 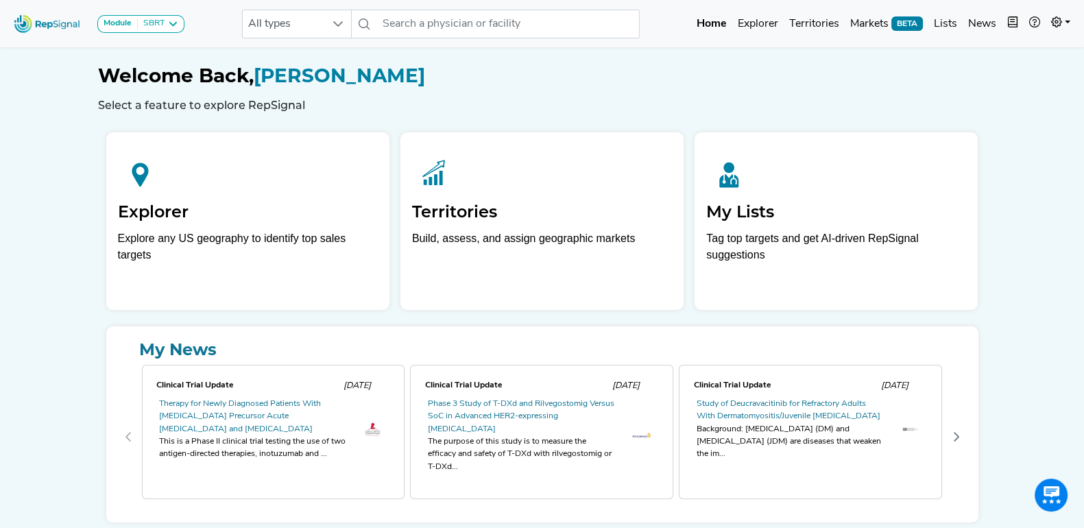 What do you see at coordinates (175, 75) in the screenshot?
I see `span: Welcome Back,` at bounding box center [175, 75].